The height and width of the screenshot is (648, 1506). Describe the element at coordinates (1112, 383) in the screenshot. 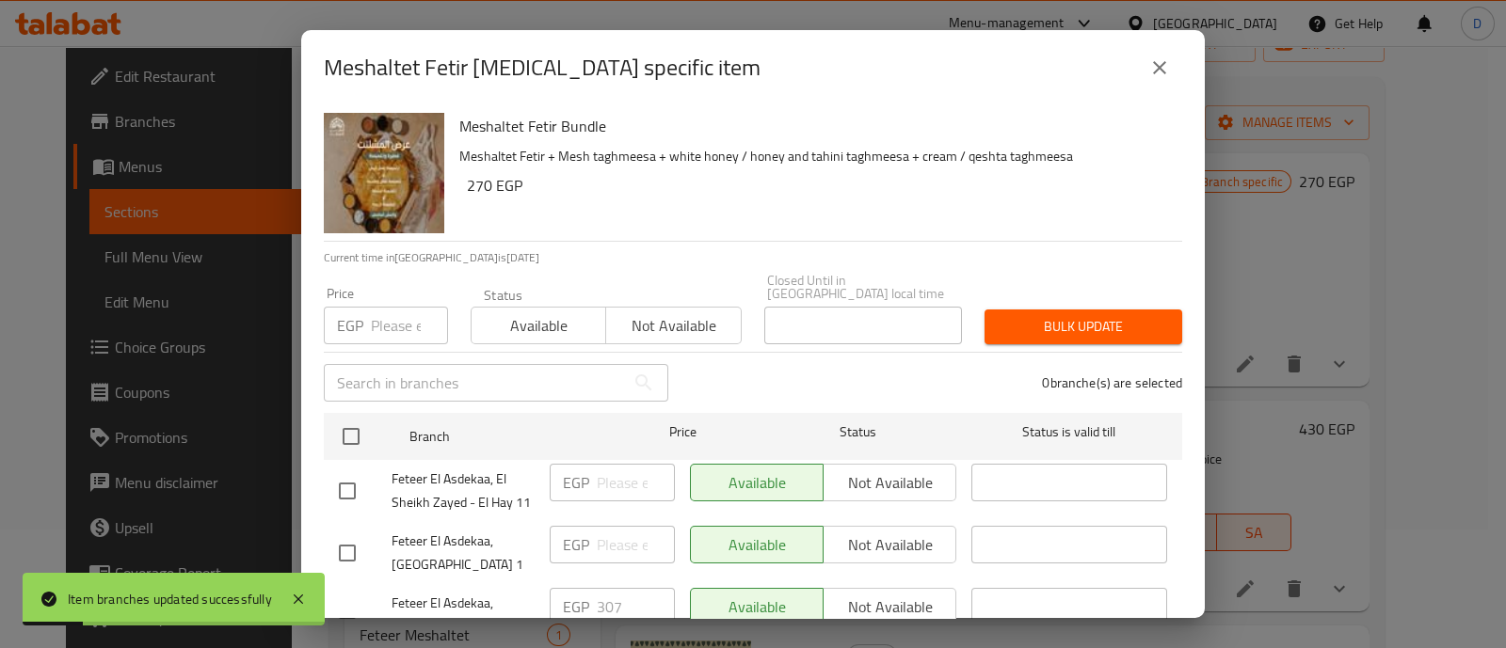

I see `p: 0 branche(s) are selected` at that location.